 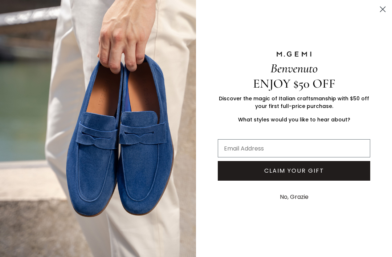 I want to click on button: No, Grazie, so click(x=294, y=197).